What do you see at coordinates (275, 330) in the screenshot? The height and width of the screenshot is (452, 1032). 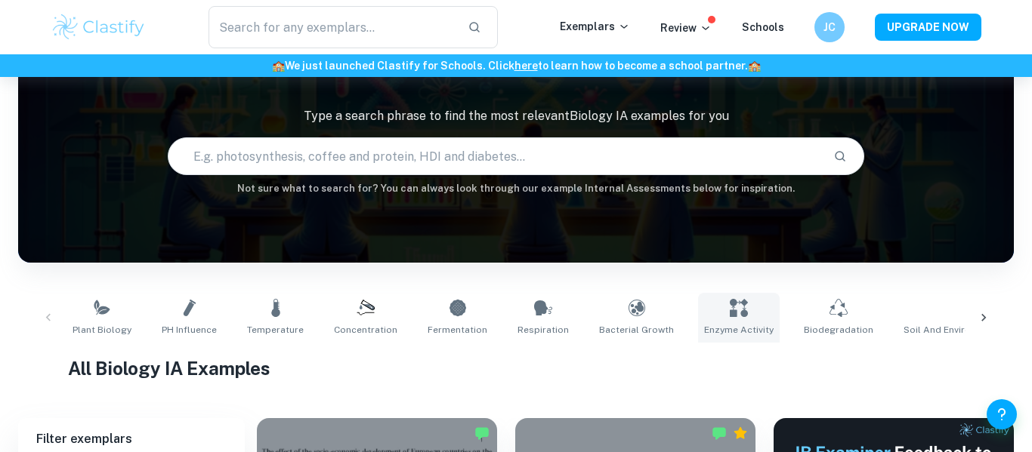 I see `span: Temperature` at bounding box center [275, 330].